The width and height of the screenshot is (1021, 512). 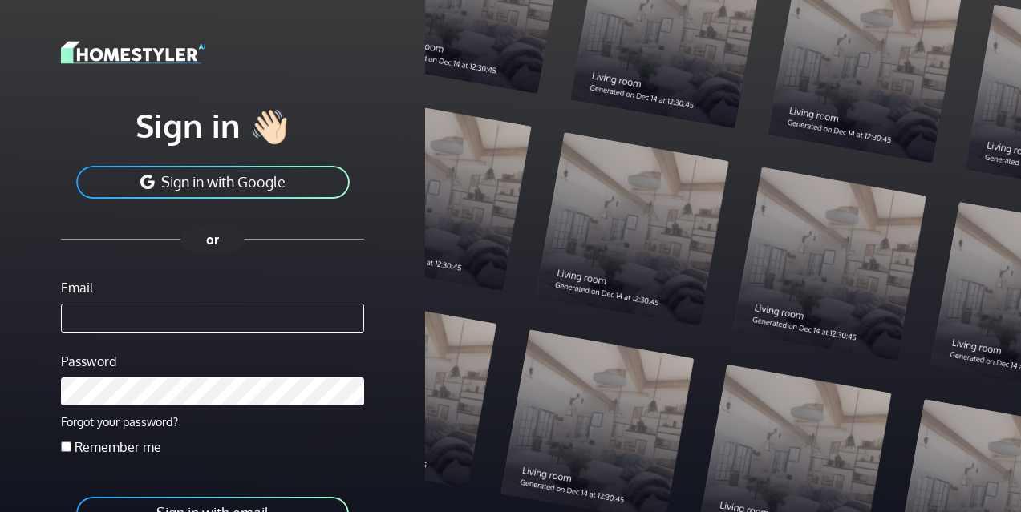 I want to click on a: Forgot your password?, so click(x=119, y=422).